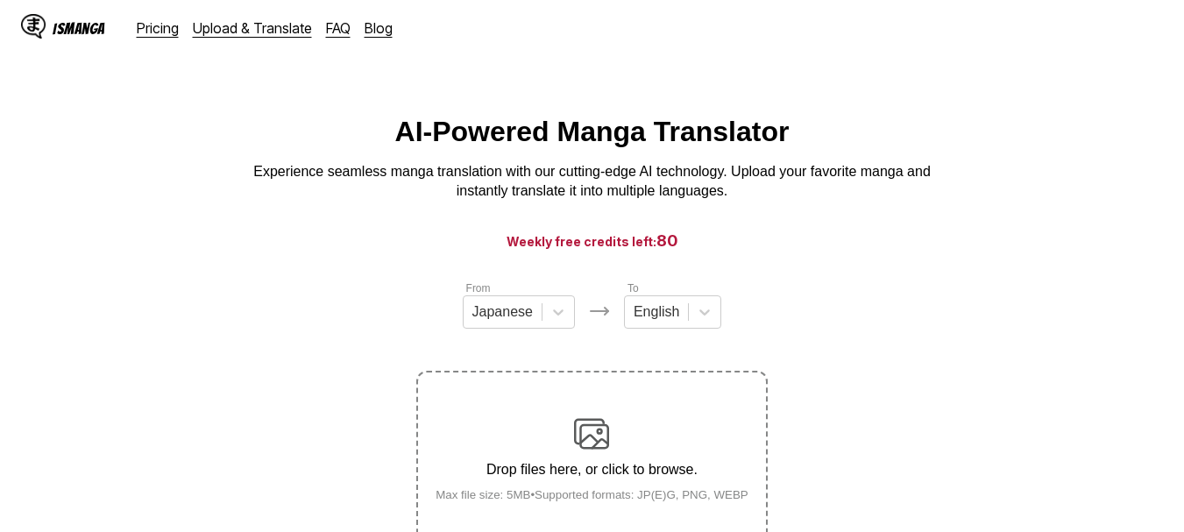 Image resolution: width=1184 pixels, height=532 pixels. What do you see at coordinates (592, 181) in the screenshot?
I see `p: Experience seamless manga translation with our cutting-edge AI technology. Upload your favorite m...` at bounding box center [592, 181].